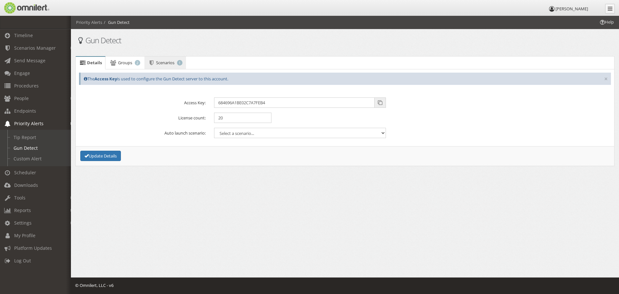 This screenshot has height=294, width=619. Describe the element at coordinates (125, 63) in the screenshot. I see `a: Groups 2` at that location.